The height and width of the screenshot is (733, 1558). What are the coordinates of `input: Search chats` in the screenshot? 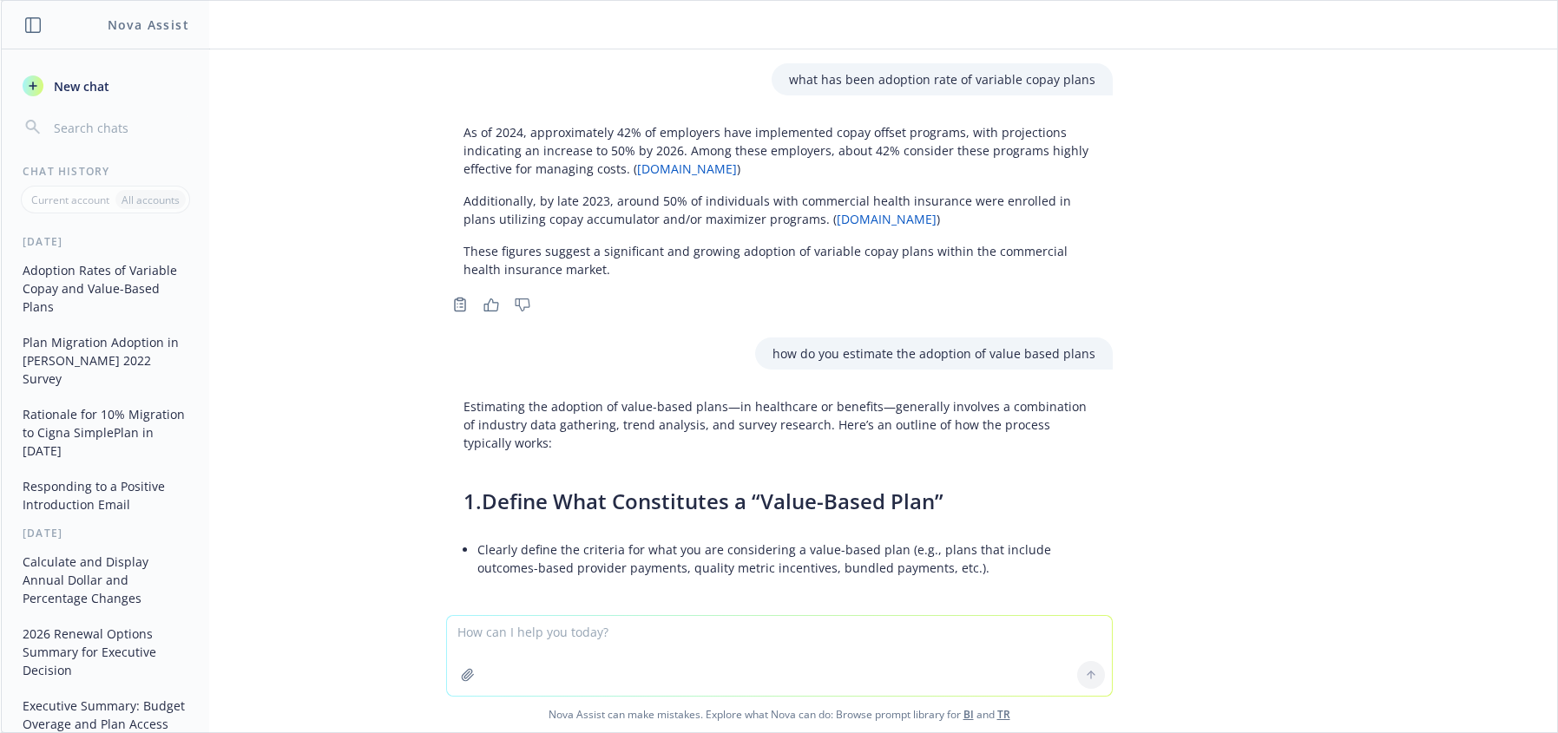 It's located at (119, 128).